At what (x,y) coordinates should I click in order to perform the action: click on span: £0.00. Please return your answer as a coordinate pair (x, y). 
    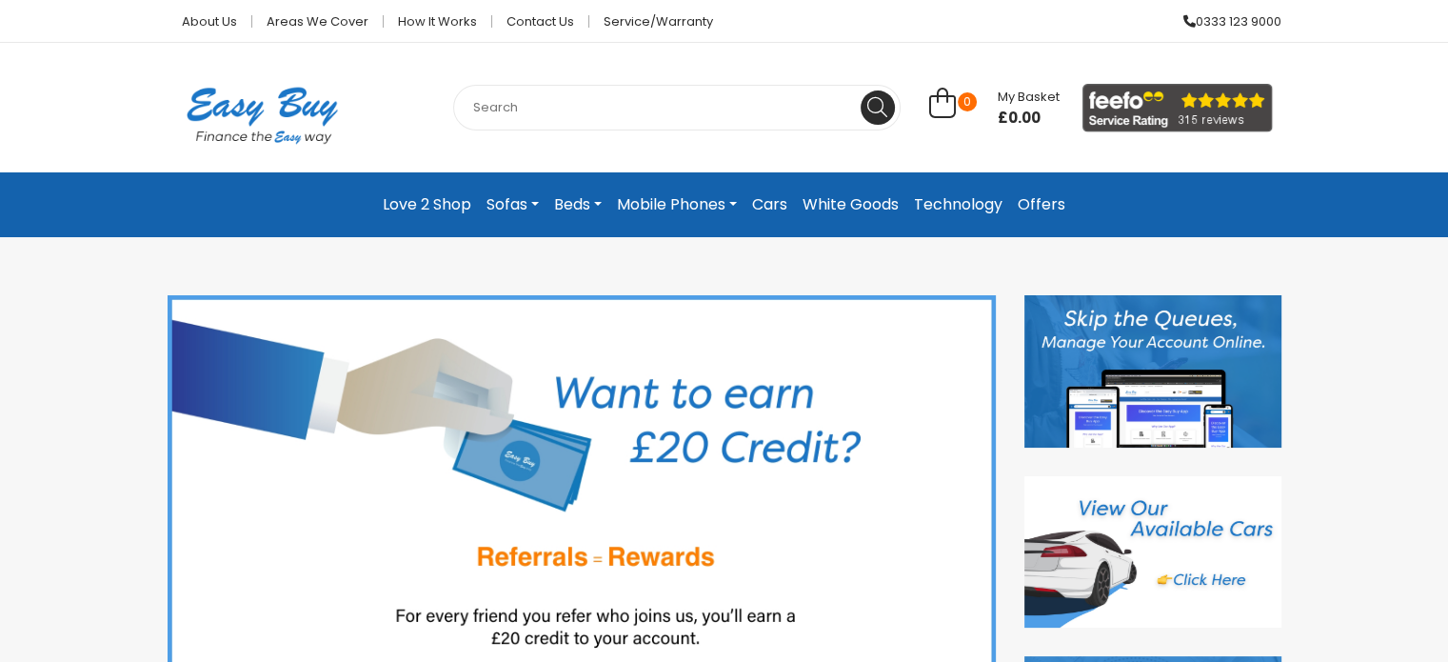
    Looking at the image, I should click on (1028, 118).